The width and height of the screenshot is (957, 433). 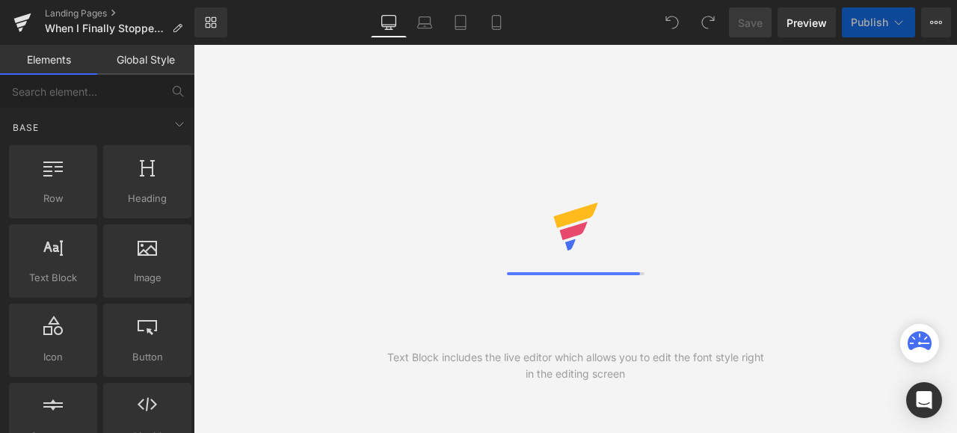 What do you see at coordinates (147, 198) in the screenshot?
I see `span: Heading` at bounding box center [147, 198].